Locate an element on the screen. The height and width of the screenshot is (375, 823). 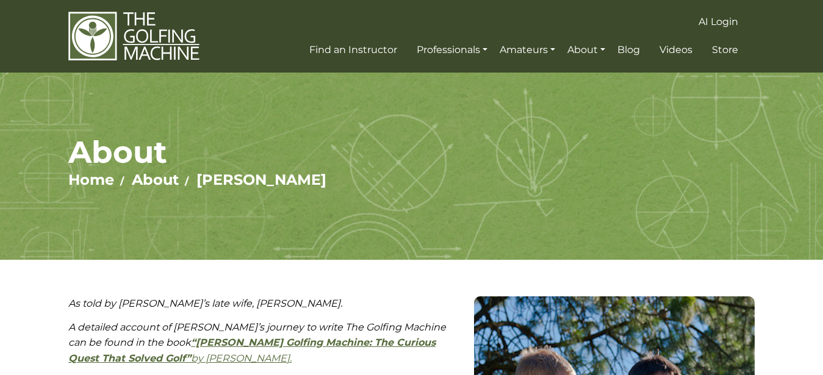
span: Videos is located at coordinates (676, 49).